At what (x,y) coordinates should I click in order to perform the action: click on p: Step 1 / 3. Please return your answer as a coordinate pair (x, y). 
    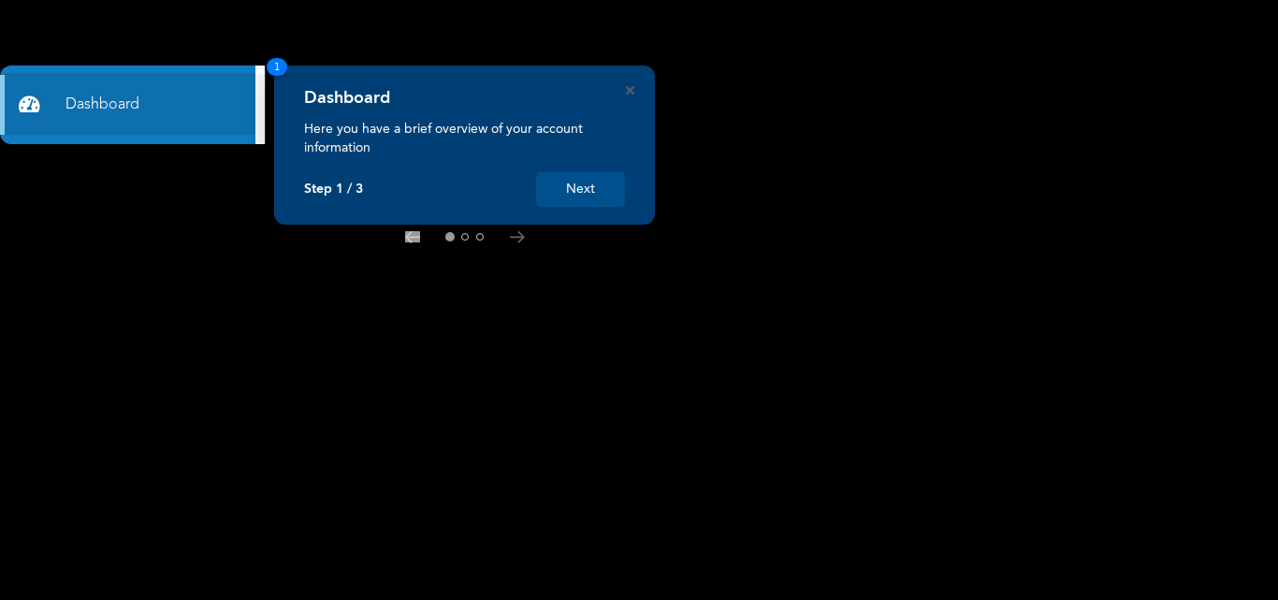
    Looking at the image, I should click on (333, 189).